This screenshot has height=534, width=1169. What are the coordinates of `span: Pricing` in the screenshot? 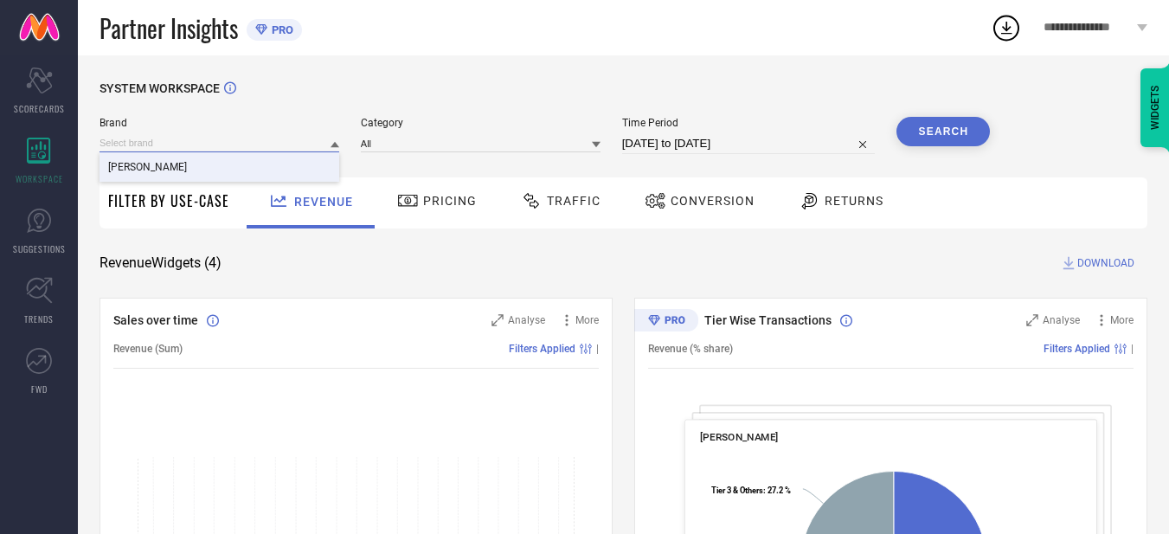 It's located at (450, 201).